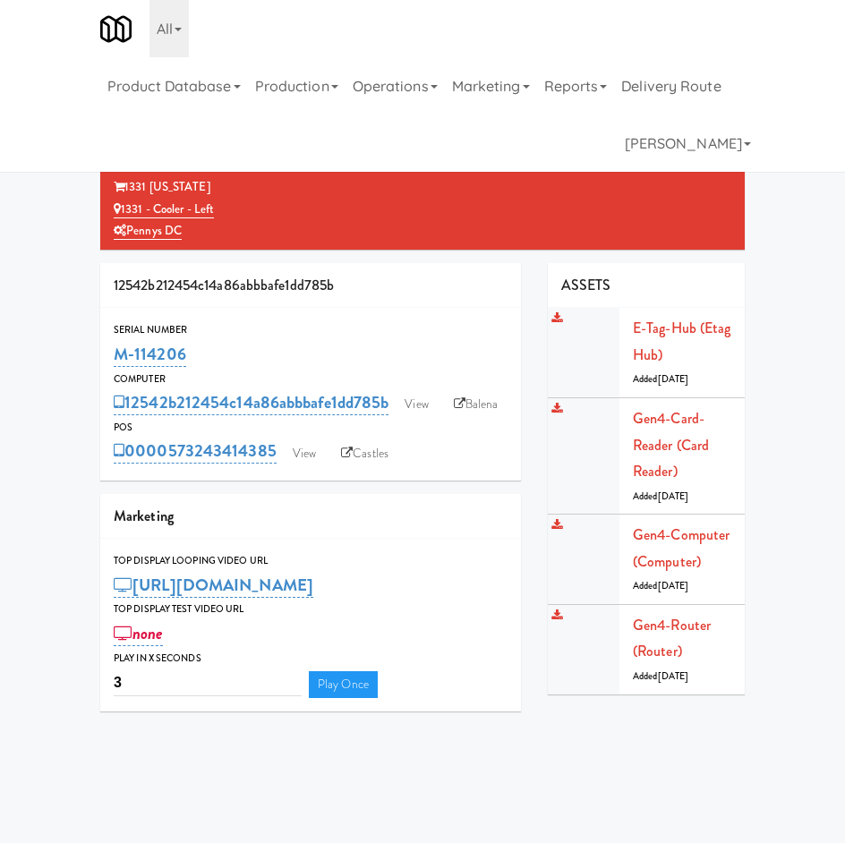 The width and height of the screenshot is (845, 843). I want to click on span: ASSETS, so click(586, 285).